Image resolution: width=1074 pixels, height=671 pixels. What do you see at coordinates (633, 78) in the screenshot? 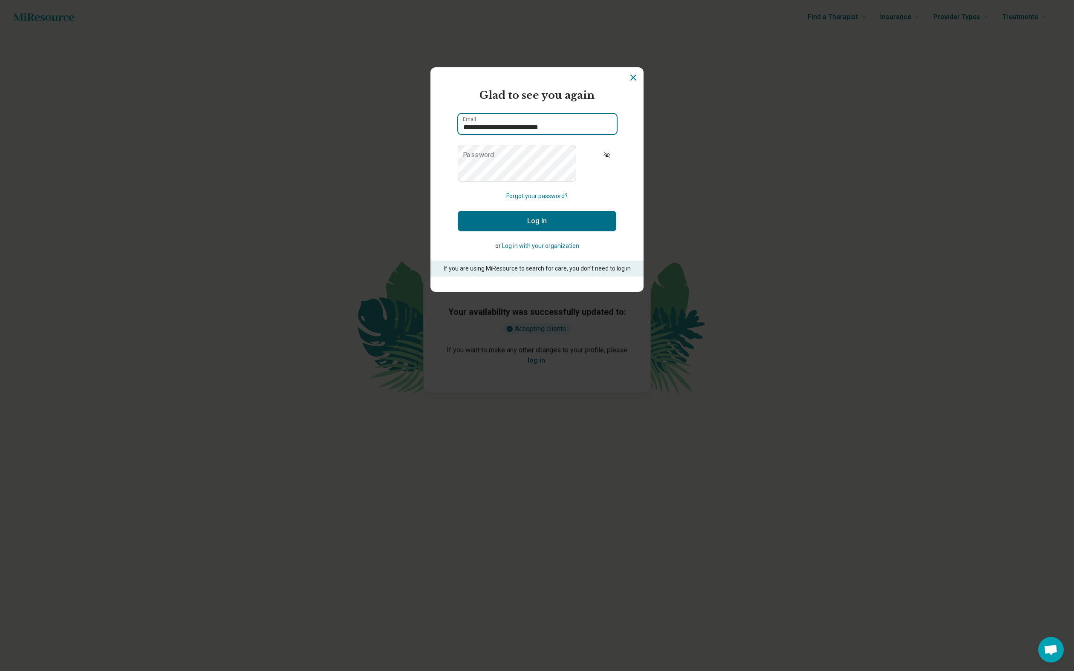
I see `button: Dismiss` at bounding box center [633, 78].